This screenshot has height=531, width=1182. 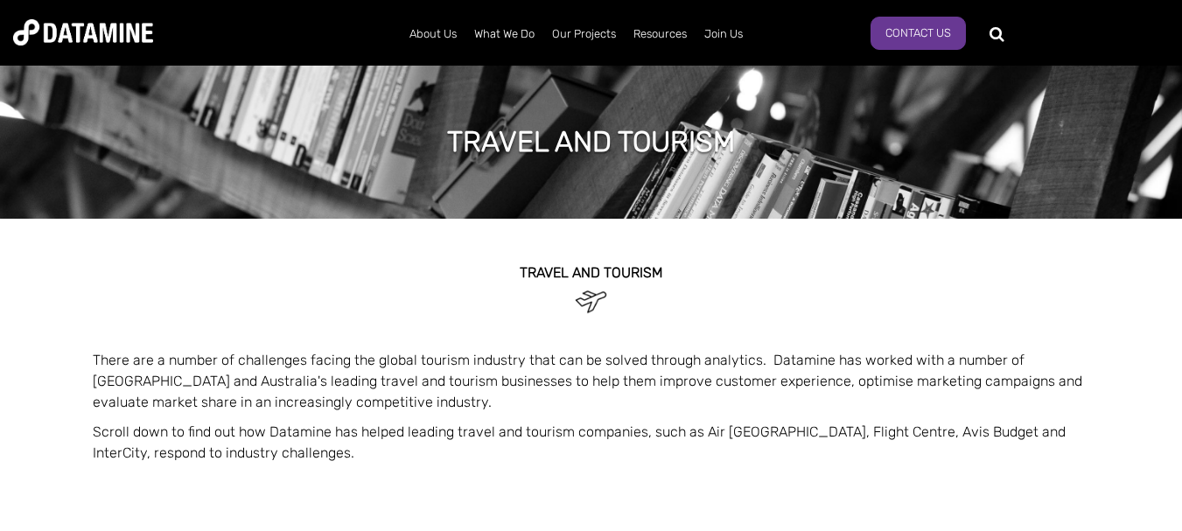 What do you see at coordinates (592, 443) in the screenshot?
I see `p: Scroll down to find out how Datamine has helped leading travel and tourism companies, such as Air...` at bounding box center [592, 443].